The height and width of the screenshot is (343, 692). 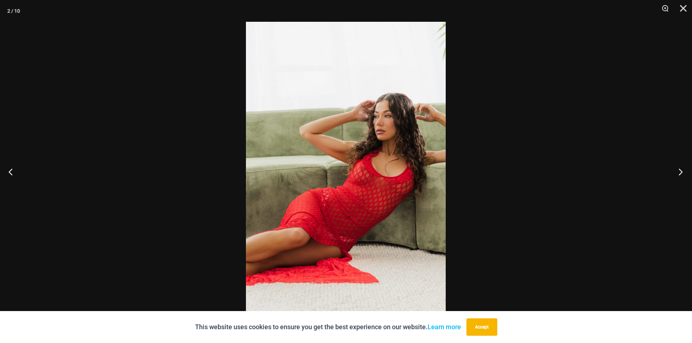 I want to click on button: Next, so click(x=678, y=172).